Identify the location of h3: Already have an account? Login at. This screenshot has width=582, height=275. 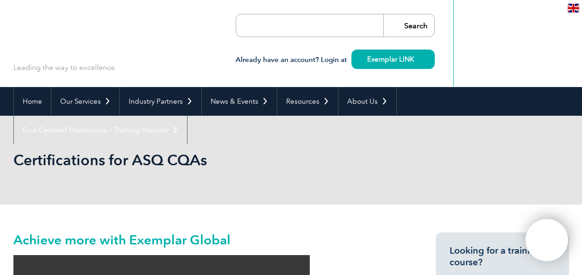
(335, 60).